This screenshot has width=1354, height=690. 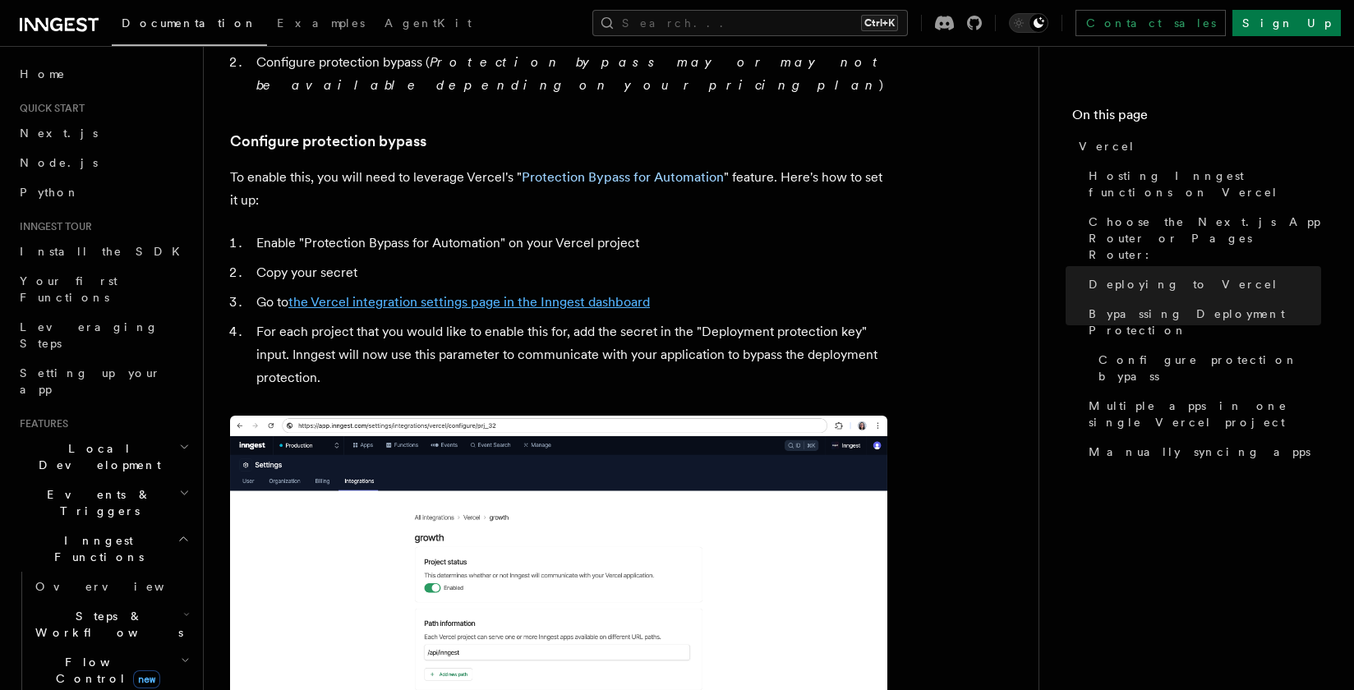 I want to click on a: Setting up your app, so click(x=103, y=381).